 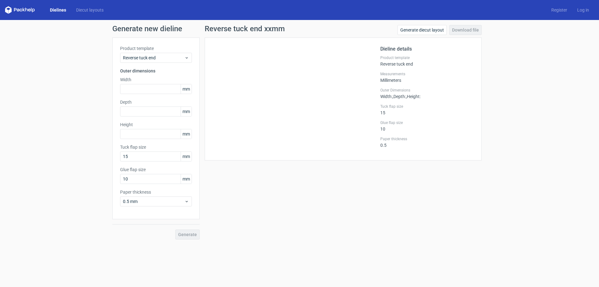 What do you see at coordinates (245, 29) in the screenshot?
I see `h1: Reverse tuck end xxmm` at bounding box center [245, 29].